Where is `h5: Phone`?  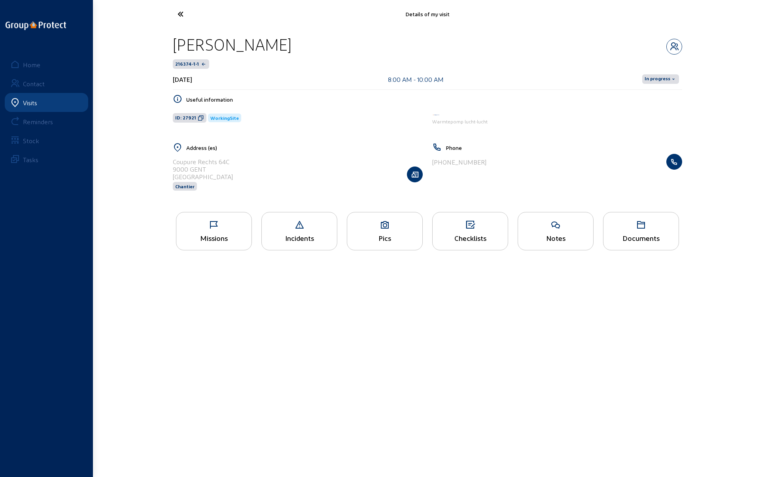 h5: Phone is located at coordinates (564, 148).